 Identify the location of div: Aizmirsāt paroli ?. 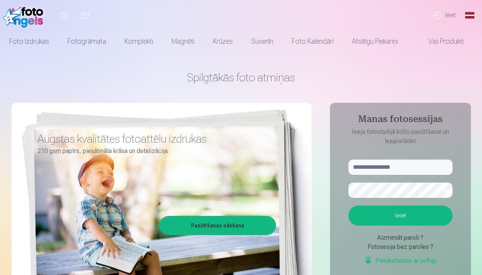
(401, 238).